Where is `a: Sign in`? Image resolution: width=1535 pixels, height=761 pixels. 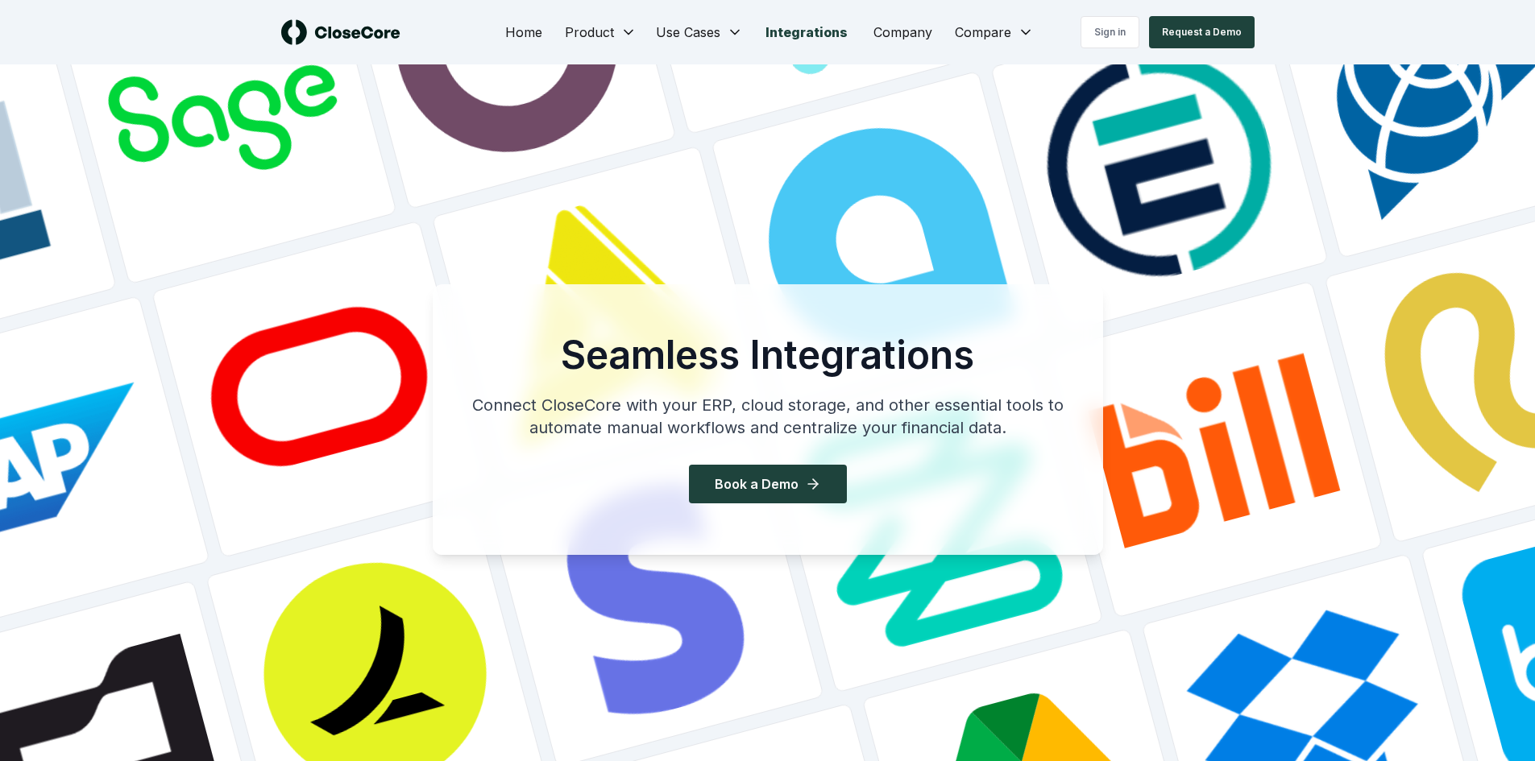
a: Sign in is located at coordinates (1109, 32).